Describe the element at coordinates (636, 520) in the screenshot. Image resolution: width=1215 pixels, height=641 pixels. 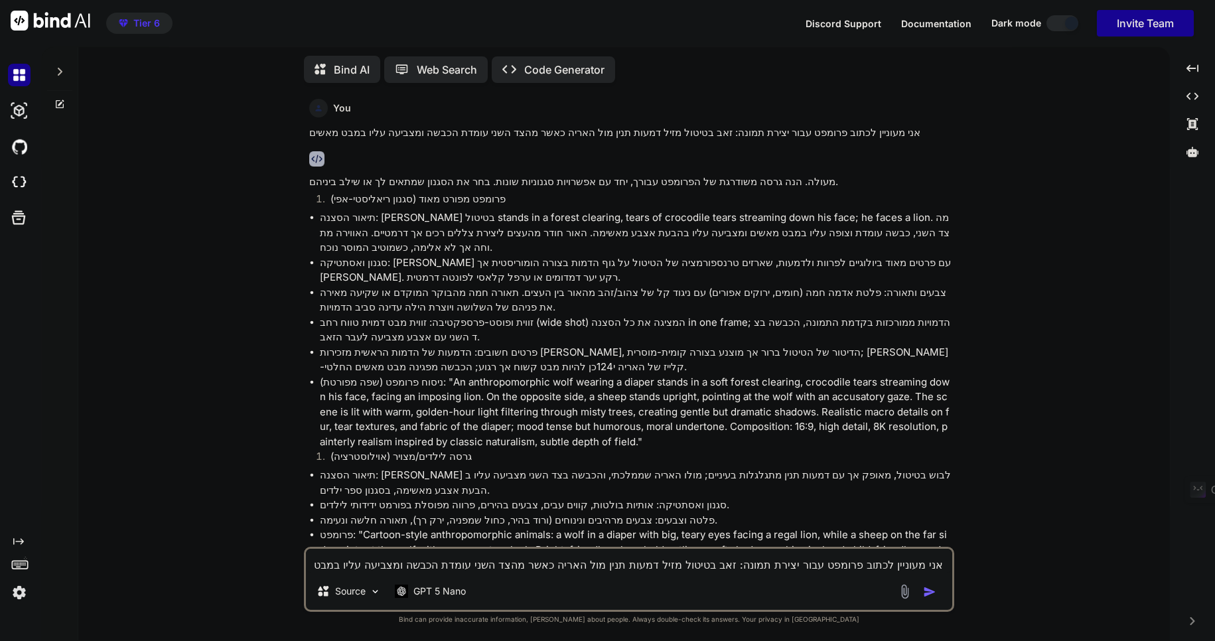
I see `li: פלטה וצבעים: צבעים מרהיבים ונינוחים (ורוד בהיר, כחול שמפניה, ירק רך), תאורה חלשה ונעימה.` at that location.